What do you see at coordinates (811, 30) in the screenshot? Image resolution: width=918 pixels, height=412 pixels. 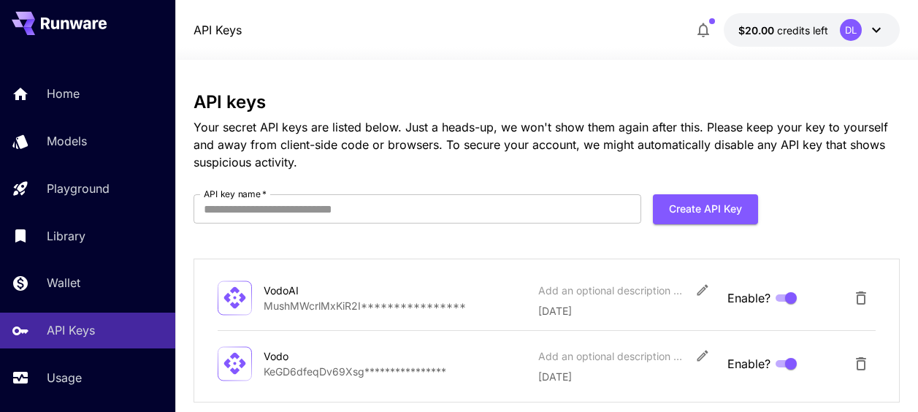 I see `button: $19.999DL` at bounding box center [811, 30].